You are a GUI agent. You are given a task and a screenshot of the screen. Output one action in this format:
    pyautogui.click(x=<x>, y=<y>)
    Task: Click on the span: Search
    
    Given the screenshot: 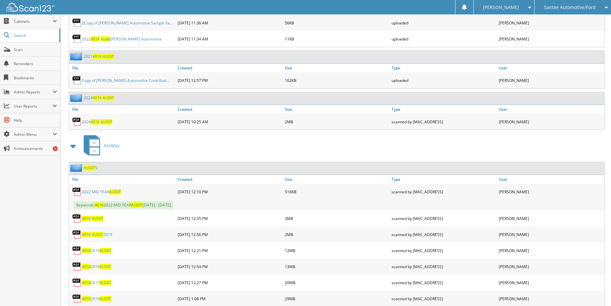 What is the action you would take?
    pyautogui.click(x=35, y=35)
    